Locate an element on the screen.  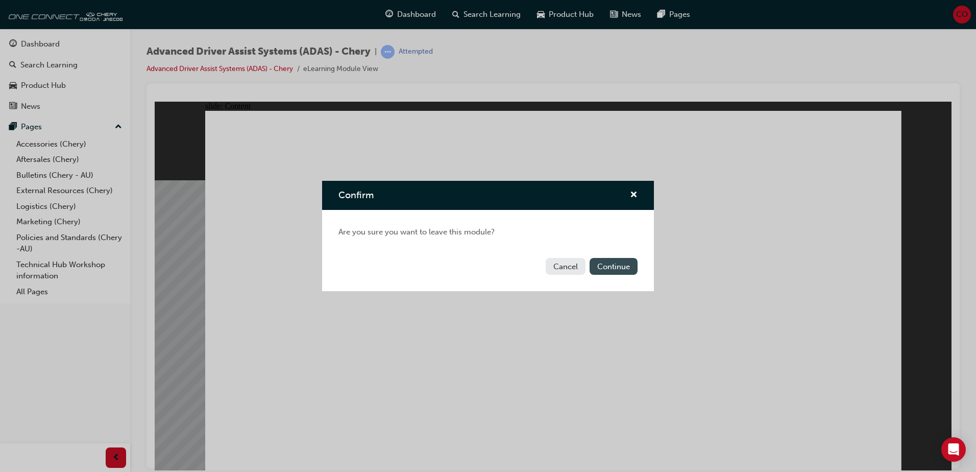
button: Cancel is located at coordinates (566, 266).